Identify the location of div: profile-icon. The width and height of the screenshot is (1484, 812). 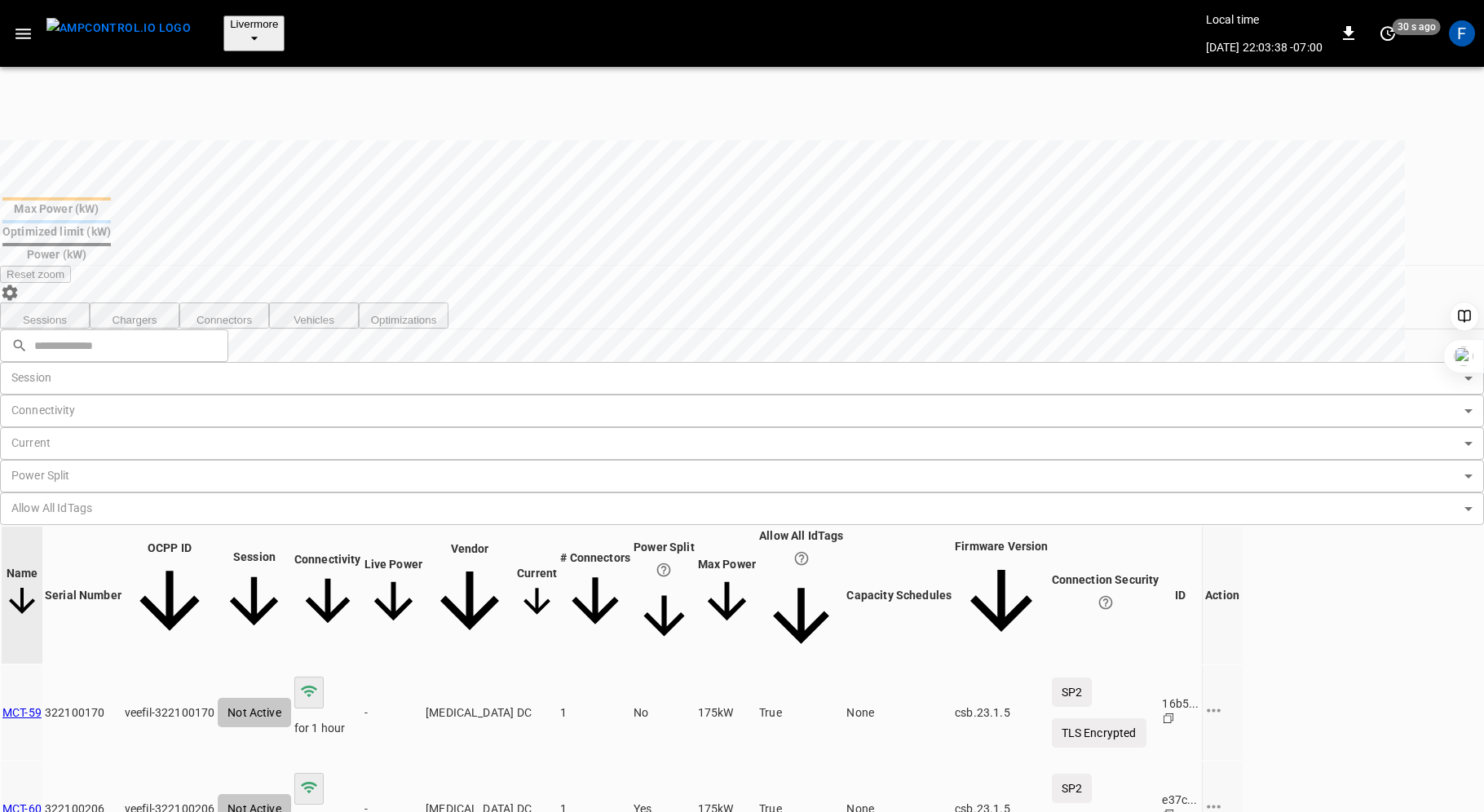
(1461, 33).